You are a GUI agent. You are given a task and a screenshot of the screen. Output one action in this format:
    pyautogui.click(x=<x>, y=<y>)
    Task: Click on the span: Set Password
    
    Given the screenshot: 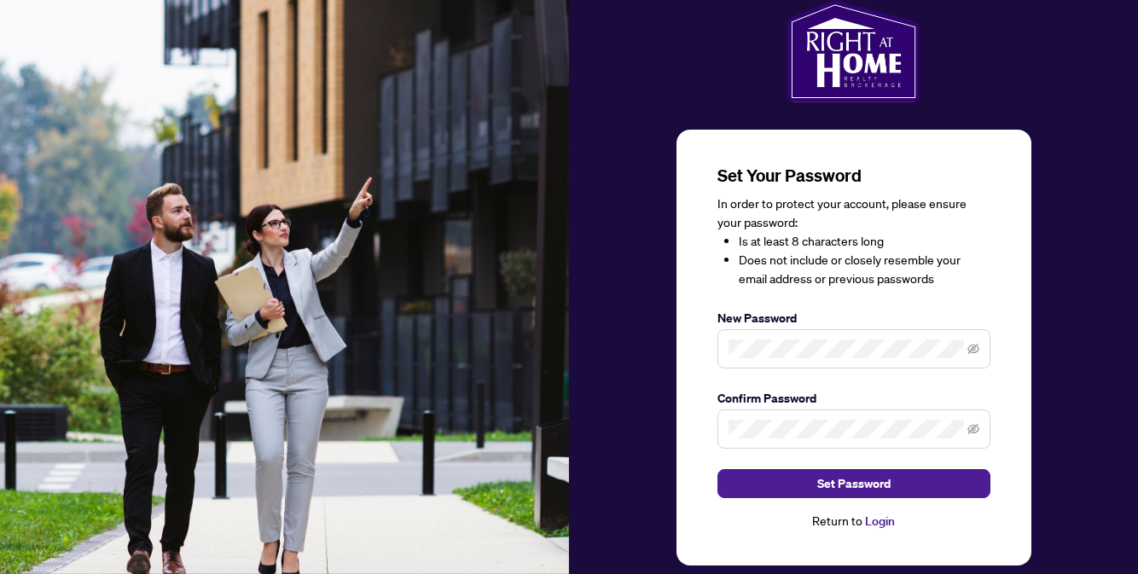 What is the action you would take?
    pyautogui.click(x=854, y=484)
    